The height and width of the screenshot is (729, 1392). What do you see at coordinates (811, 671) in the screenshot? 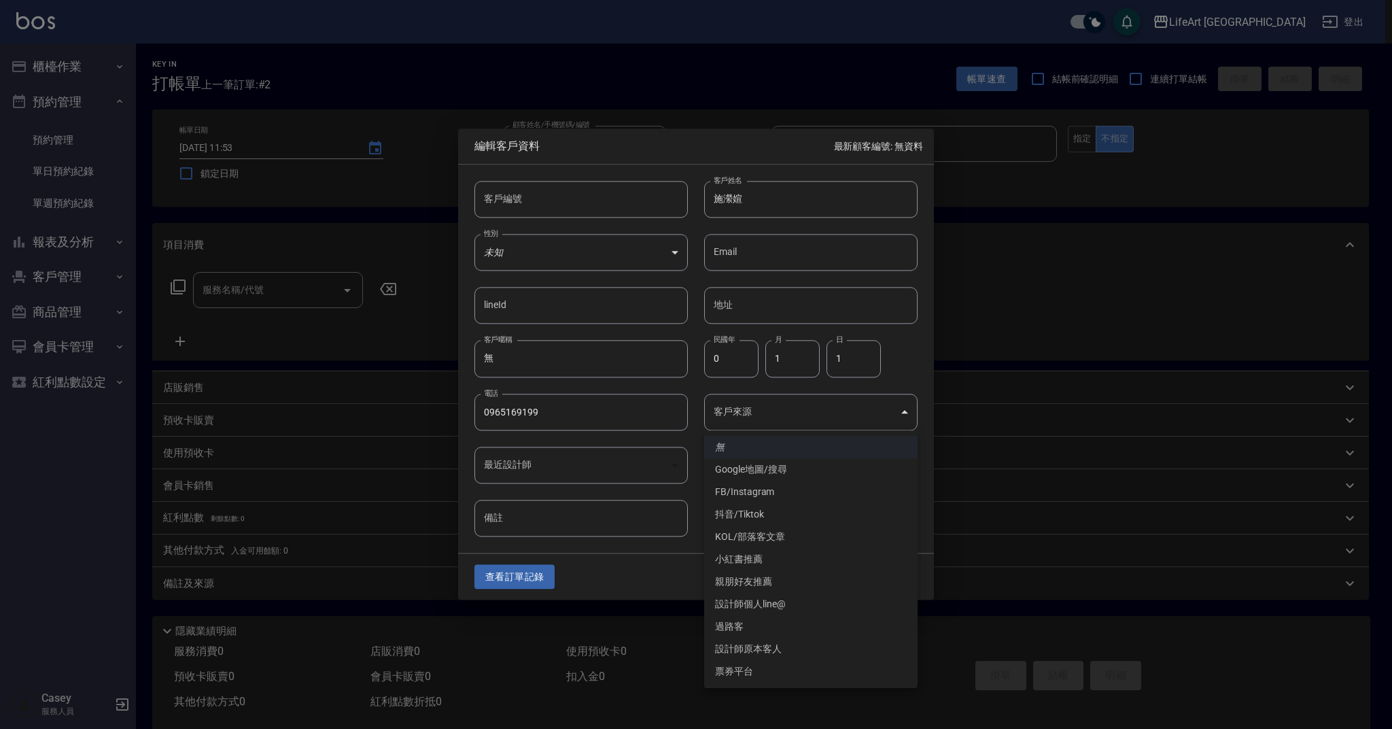
I see `li: 票券平台` at bounding box center [811, 671].